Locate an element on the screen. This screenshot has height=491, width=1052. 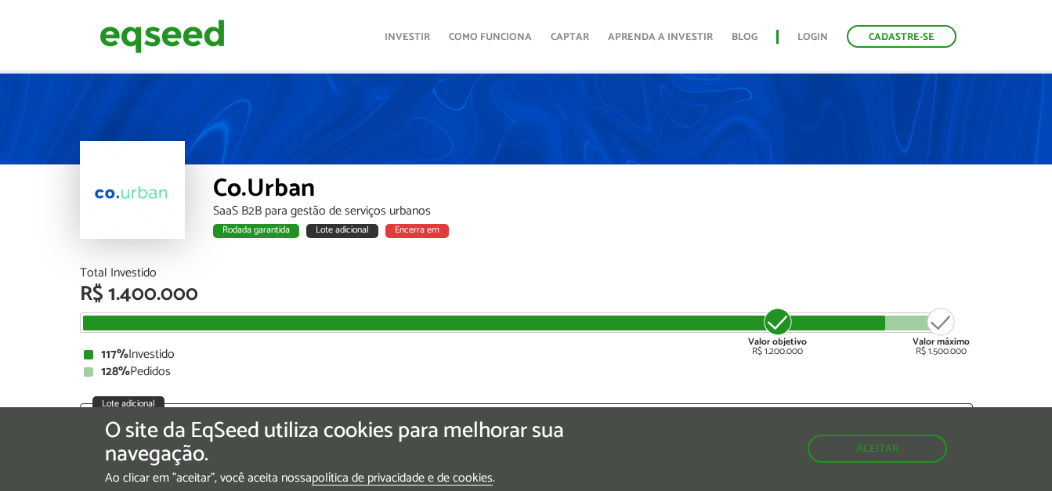
a: política de privacidade e de cookies is located at coordinates (402, 479).